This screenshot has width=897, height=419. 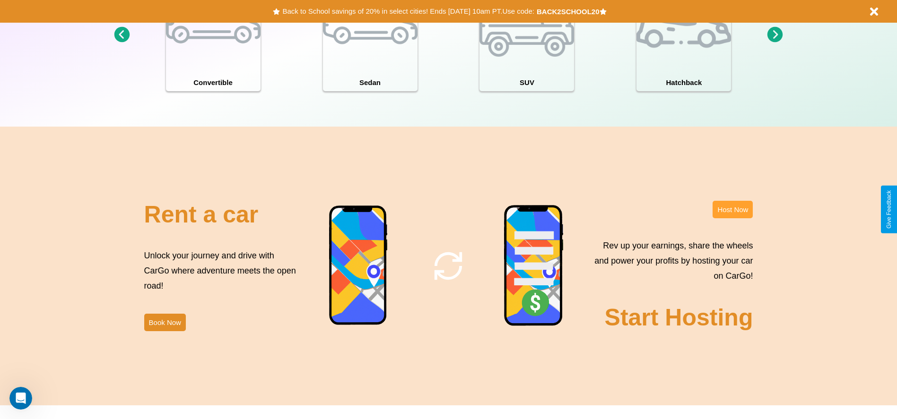 What do you see at coordinates (213, 82) in the screenshot?
I see `h4: Convertible` at bounding box center [213, 82].